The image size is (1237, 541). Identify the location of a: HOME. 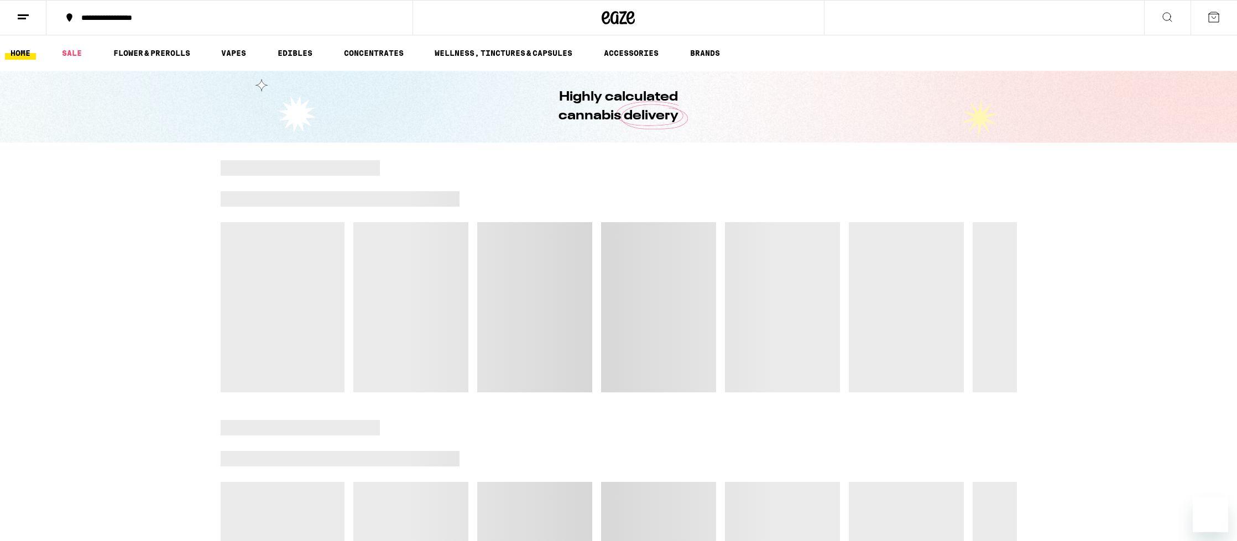
(20, 53).